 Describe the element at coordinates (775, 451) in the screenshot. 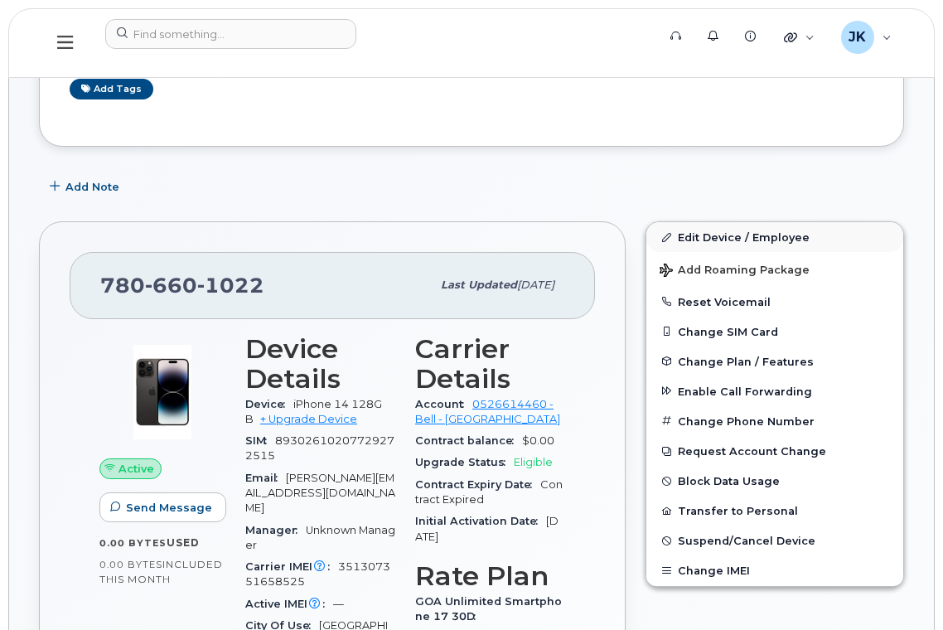

I see `button: Request Account Change` at that location.